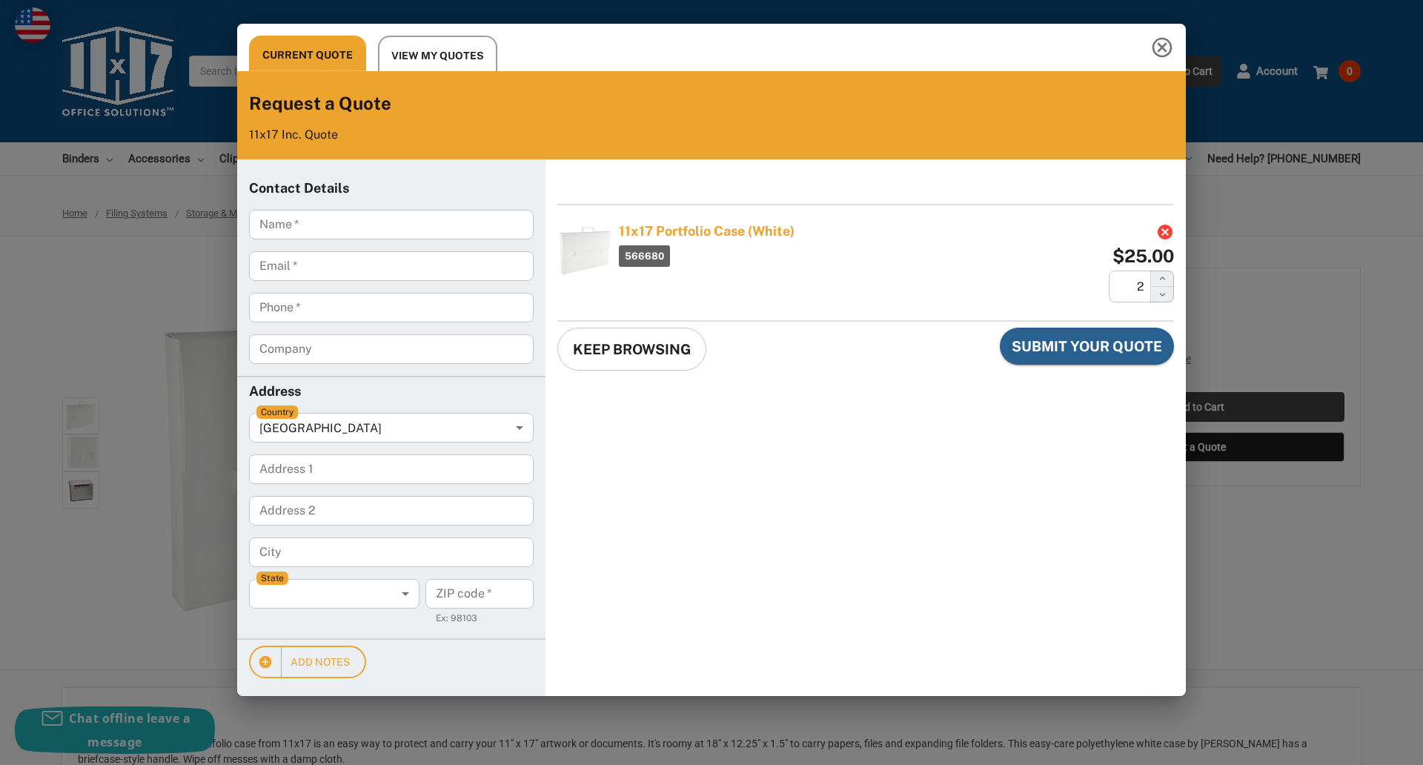 The height and width of the screenshot is (765, 1423). I want to click on button: Reveal the notes field, so click(308, 662).